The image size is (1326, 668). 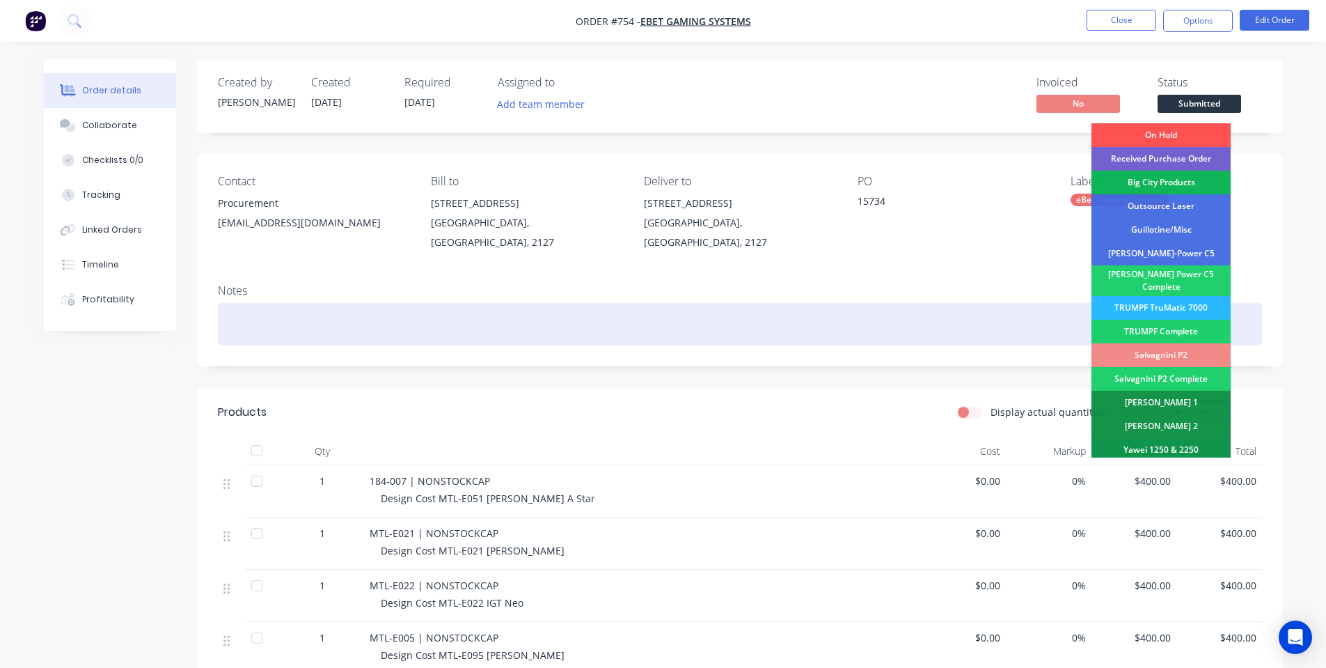 I want to click on div: On Hold, so click(x=1161, y=135).